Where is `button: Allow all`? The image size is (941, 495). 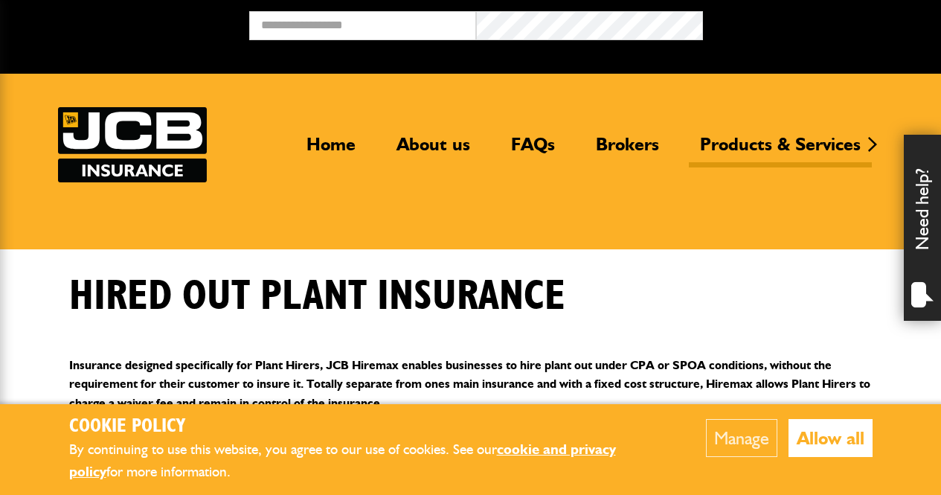 button: Allow all is located at coordinates (830, 437).